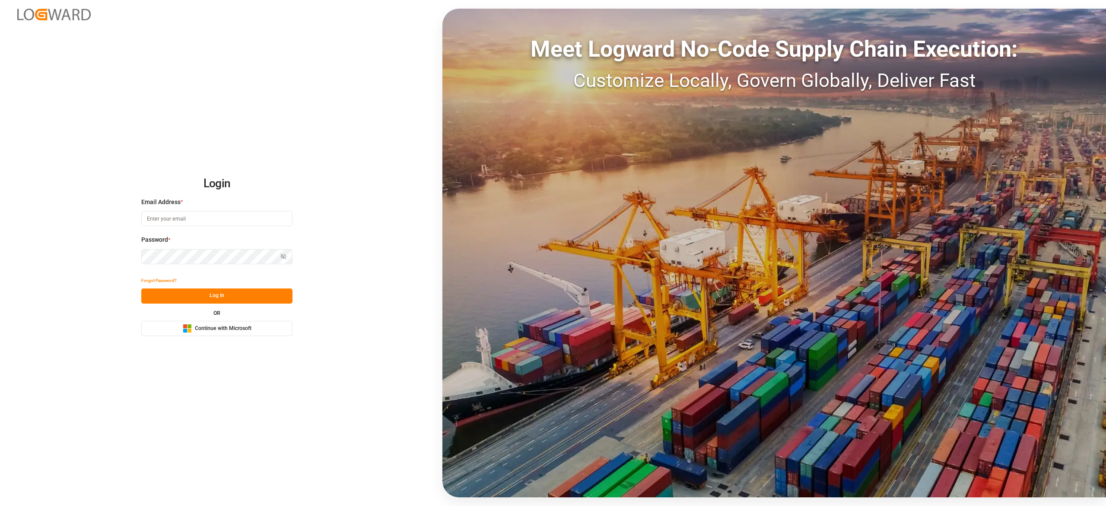 This screenshot has height=506, width=1106. Describe the element at coordinates (217, 184) in the screenshot. I see `h2: Login` at that location.